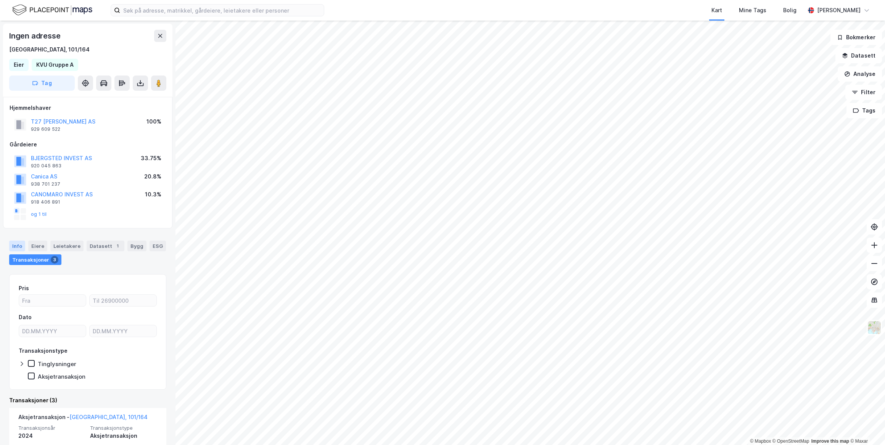 The width and height of the screenshot is (885, 445). What do you see at coordinates (151, 158) in the screenshot?
I see `div: 33.75%` at bounding box center [151, 158].